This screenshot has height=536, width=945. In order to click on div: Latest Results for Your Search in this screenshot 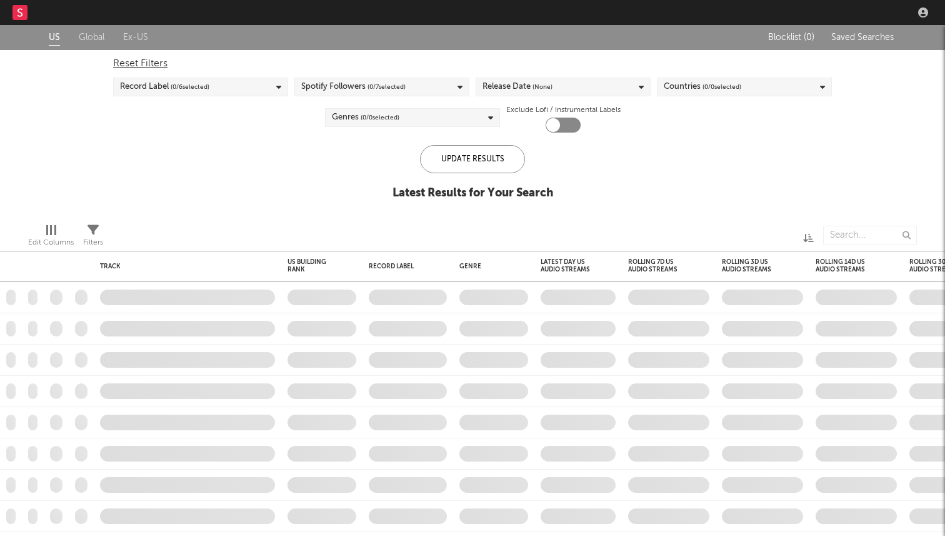, I will do `click(472, 193)`.